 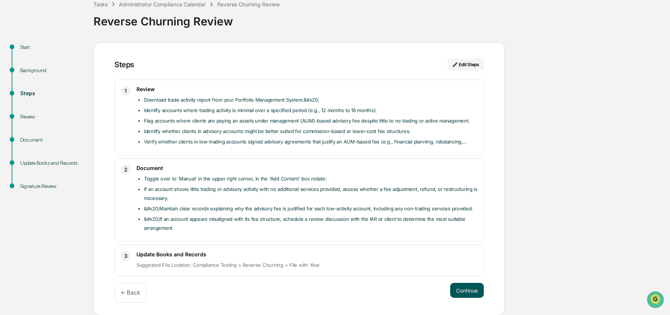 What do you see at coordinates (72, 22) in the screenshot?
I see `p: How can we help?` at bounding box center [72, 22].